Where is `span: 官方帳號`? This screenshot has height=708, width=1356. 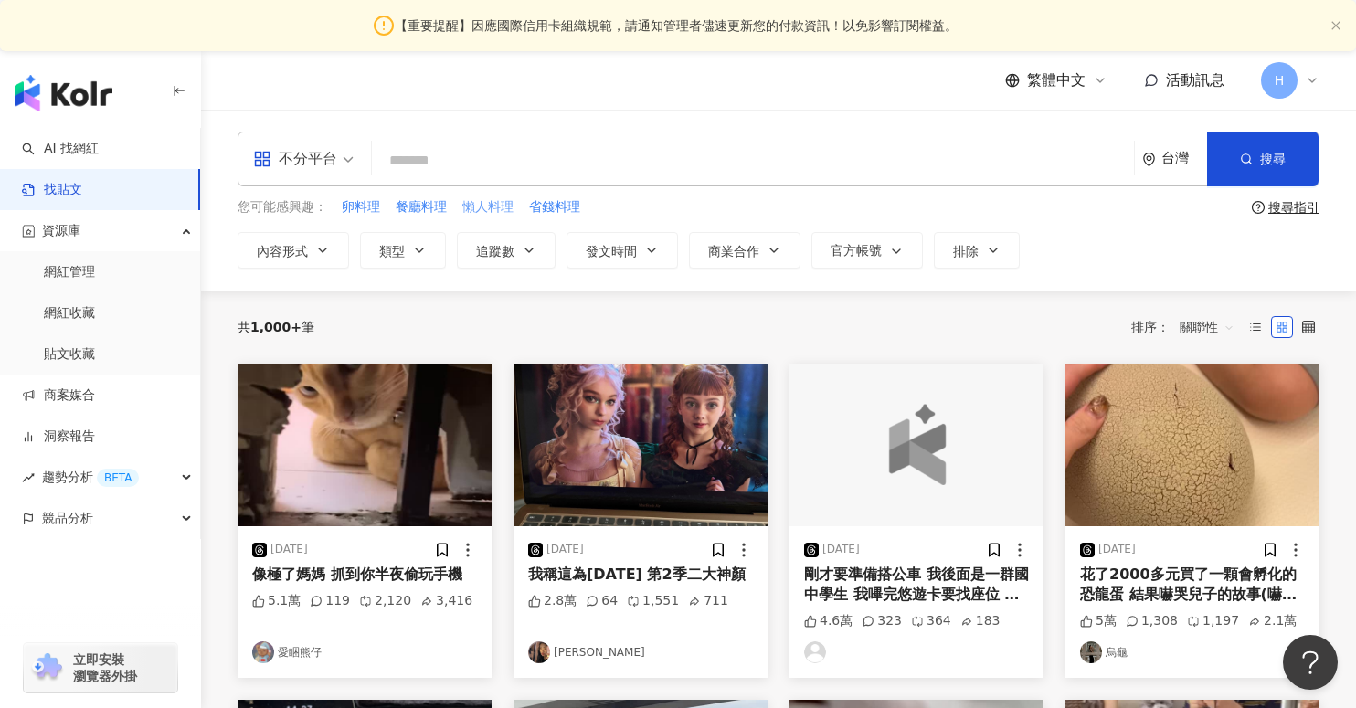
span: 官方帳號 is located at coordinates (856, 250).